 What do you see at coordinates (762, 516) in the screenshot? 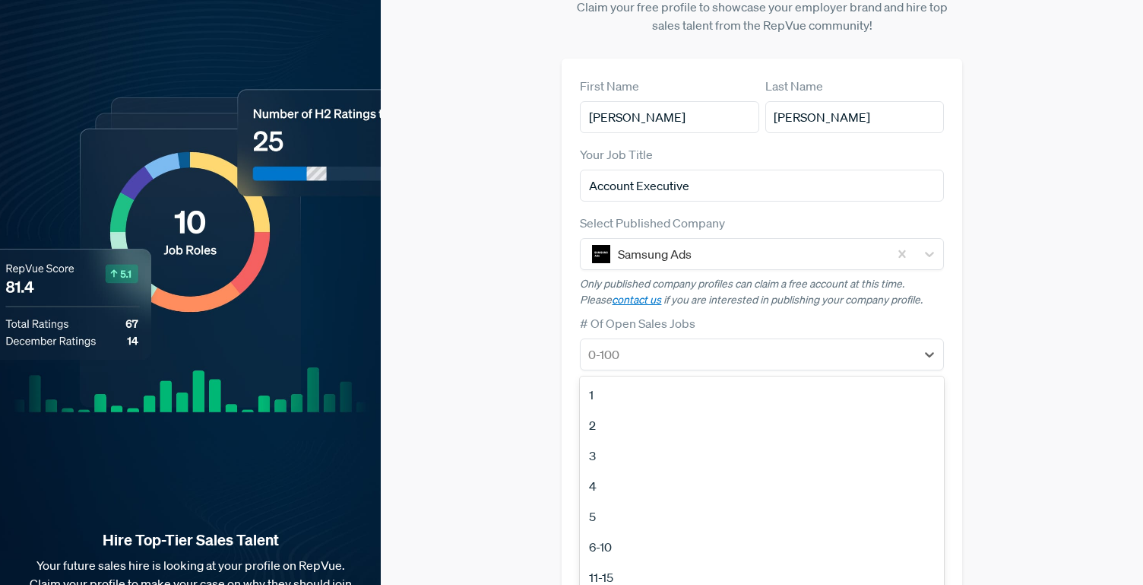
I see `div: 5` at bounding box center [762, 516].